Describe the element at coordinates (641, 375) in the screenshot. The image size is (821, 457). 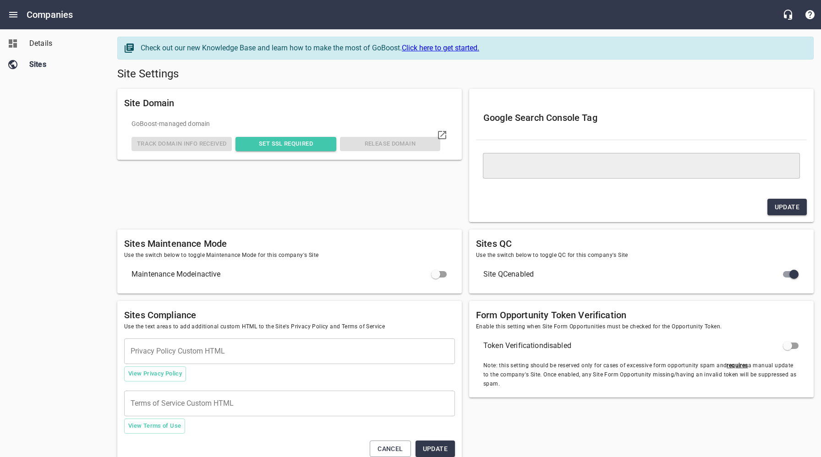
I see `span: Note: this setting should be reserved only for cases of excessive form opportunity spam and a man...` at that location.